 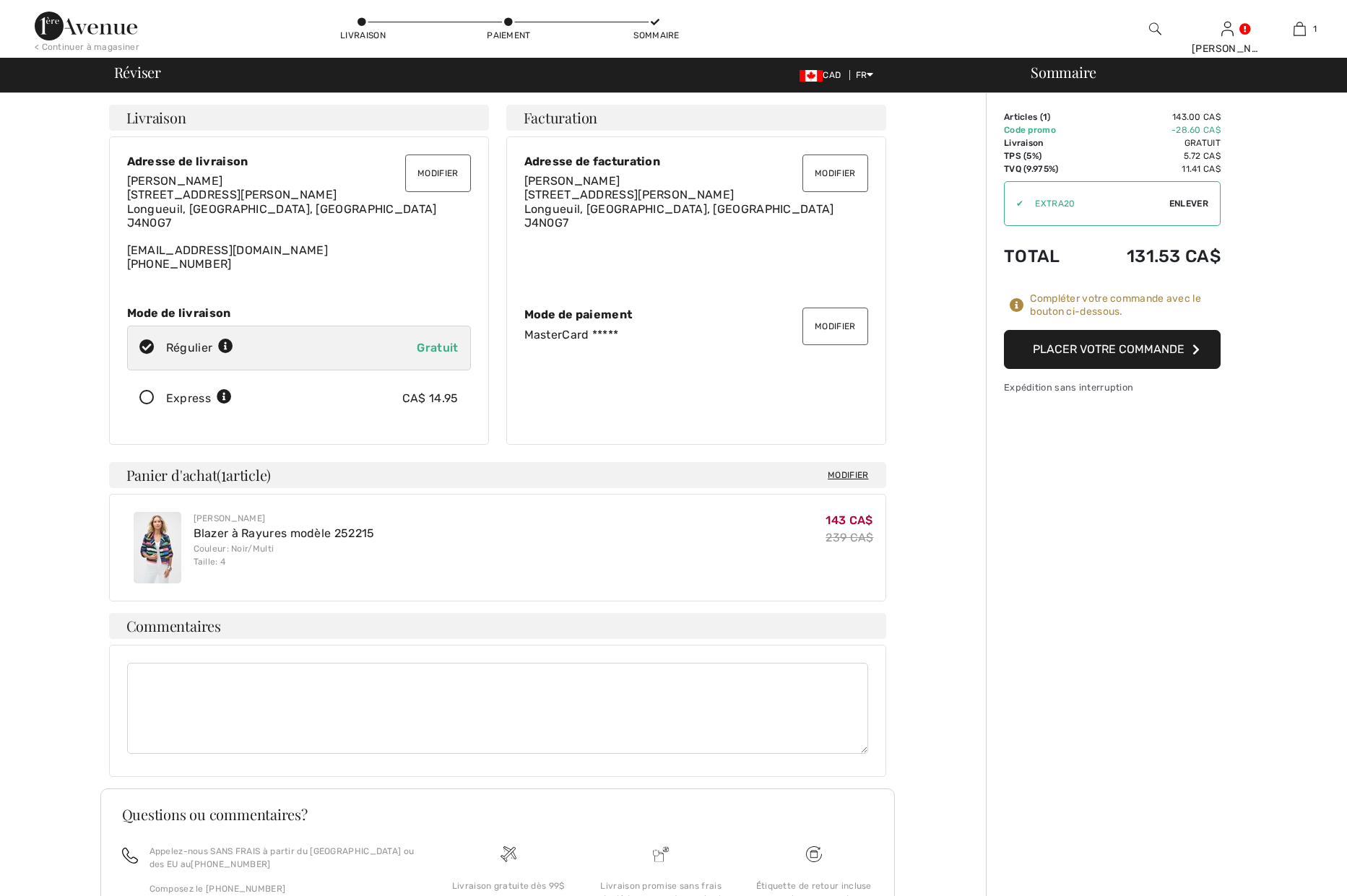 I want to click on span: Modifier, so click(x=848, y=475).